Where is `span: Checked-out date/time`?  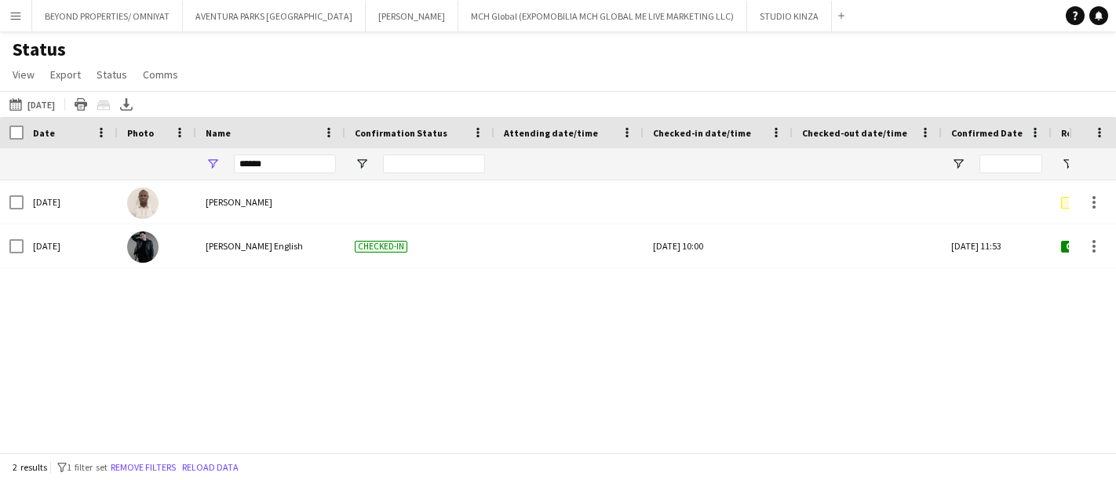
span: Checked-out date/time is located at coordinates (855, 133).